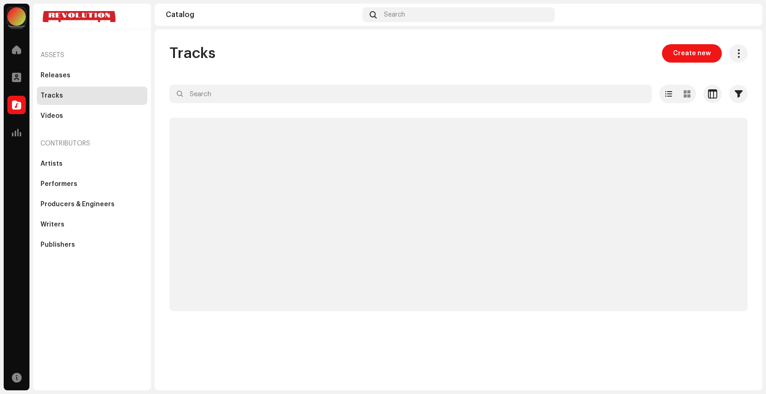 Image resolution: width=766 pixels, height=394 pixels. What do you see at coordinates (744, 15) in the screenshot?
I see `img: 1c8e6360-d57d-42b3-b1b4-7a181958ccb7` at bounding box center [744, 15].